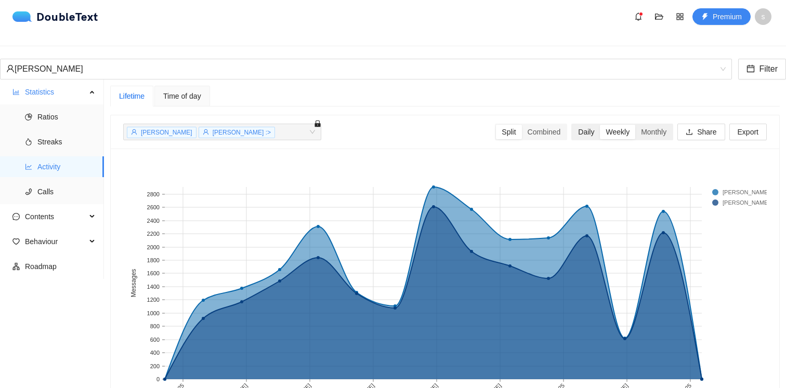 The height and width of the screenshot is (388, 786). I want to click on span: calendar, so click(751, 69).